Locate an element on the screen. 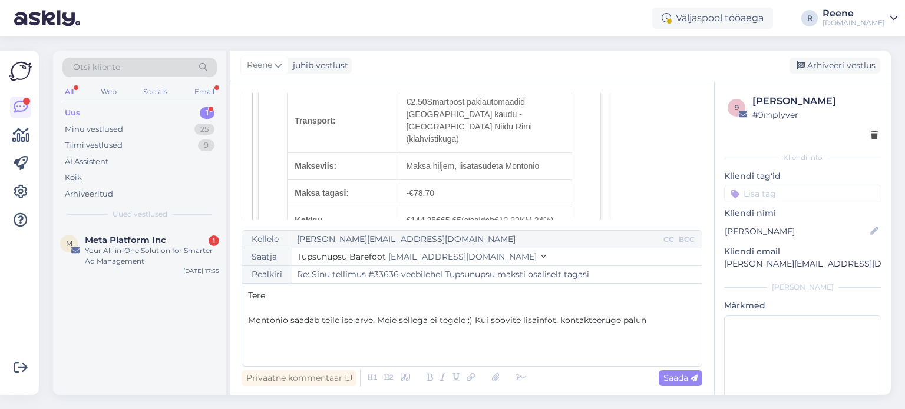 The image size is (905, 409). span: Reene is located at coordinates (259, 65).